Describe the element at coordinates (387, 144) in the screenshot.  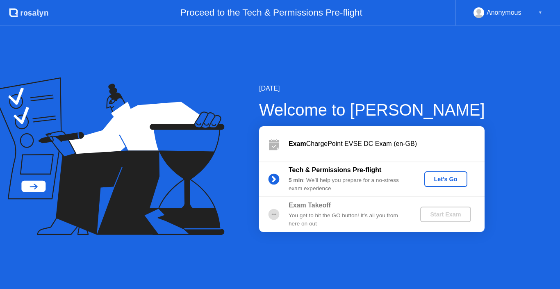
I see `div: ChargePoint EVSE DC Exam (en-GB)` at that location.